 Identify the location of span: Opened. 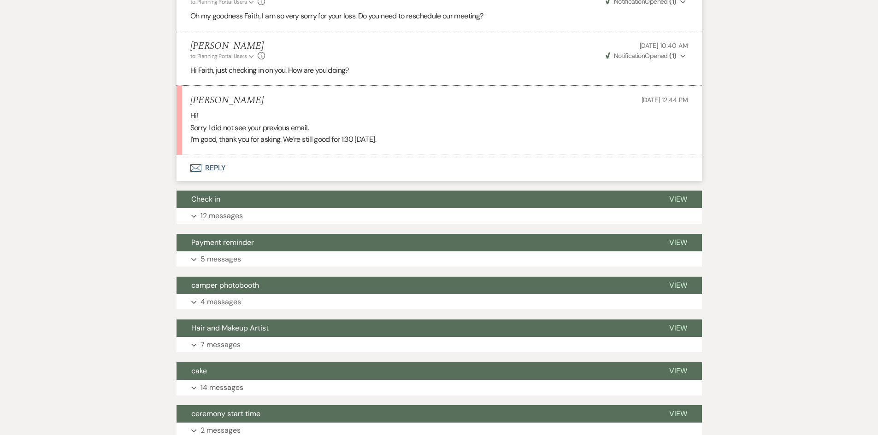
(641, 56).